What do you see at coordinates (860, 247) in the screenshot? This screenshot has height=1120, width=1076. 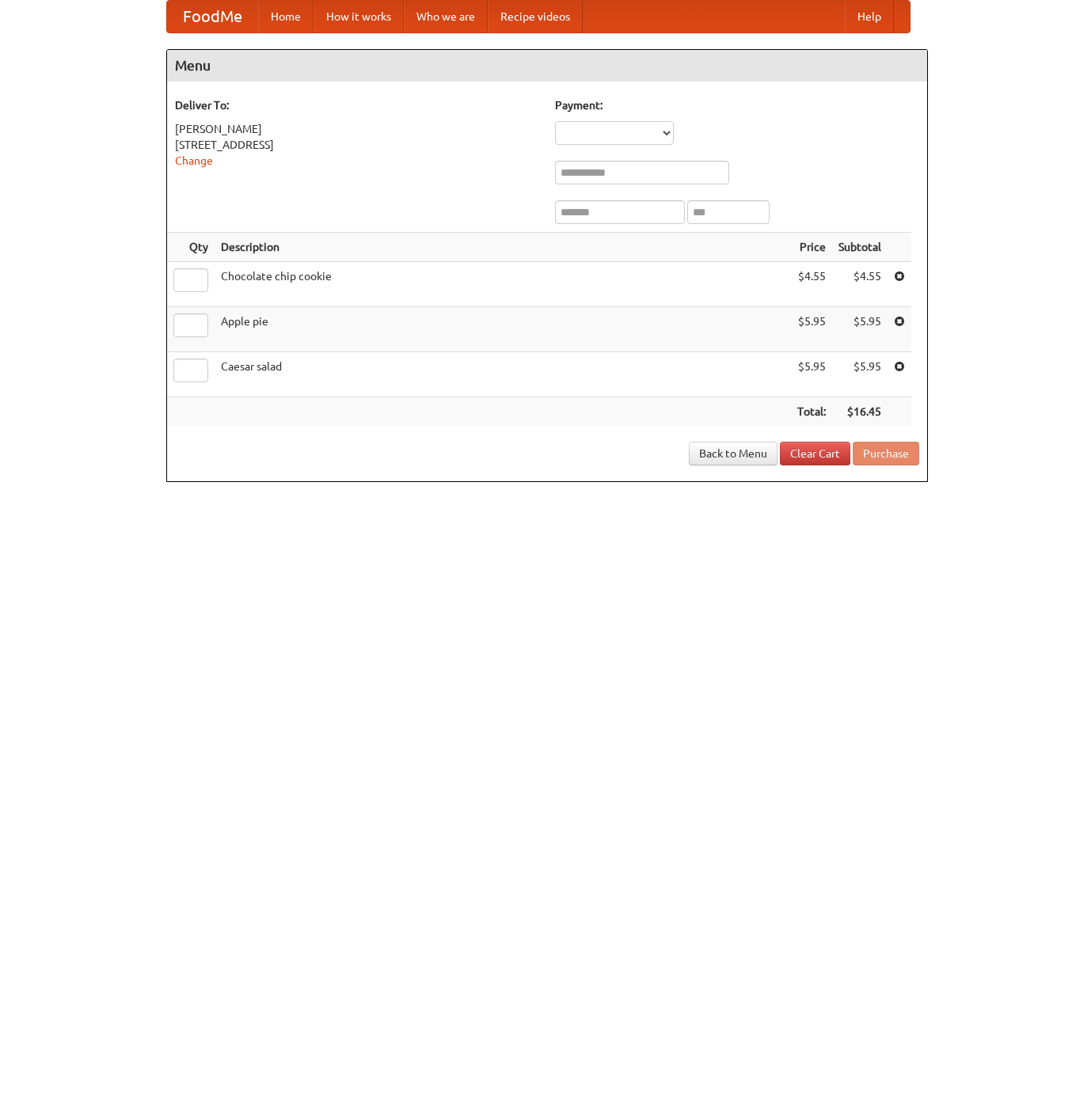 I see `th: Subtotal` at bounding box center [860, 247].